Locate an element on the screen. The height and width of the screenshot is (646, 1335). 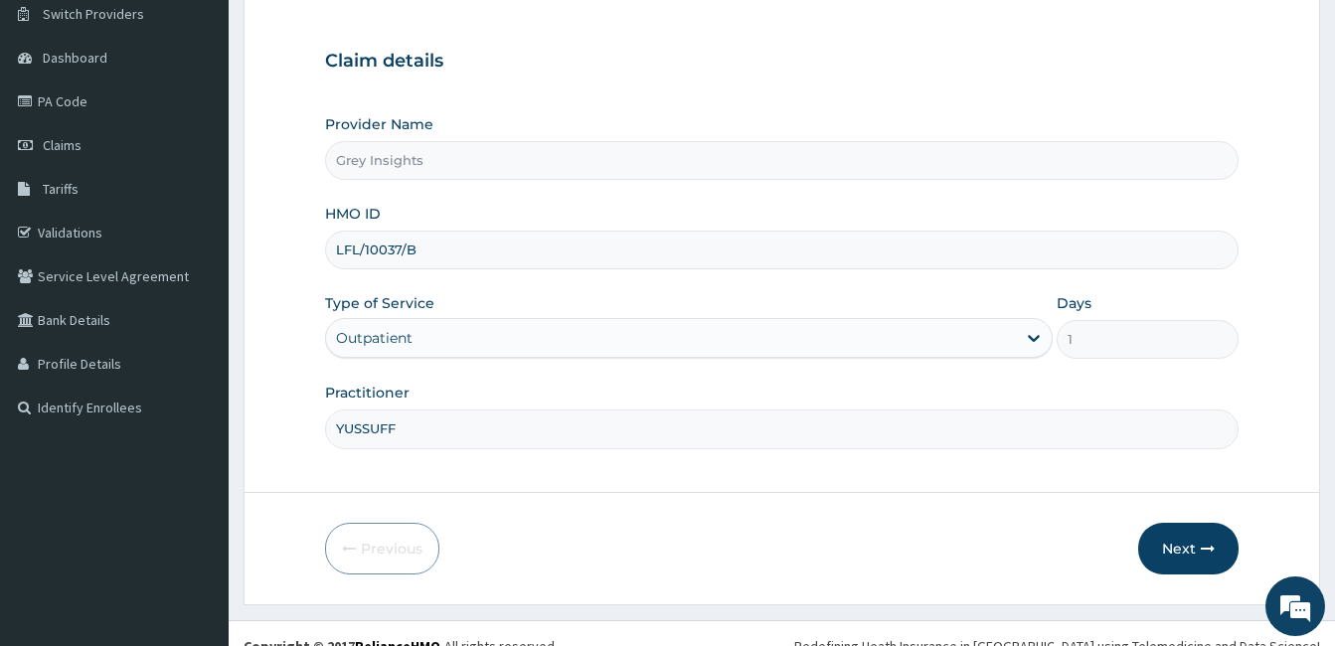
span: Dashboard is located at coordinates (75, 58).